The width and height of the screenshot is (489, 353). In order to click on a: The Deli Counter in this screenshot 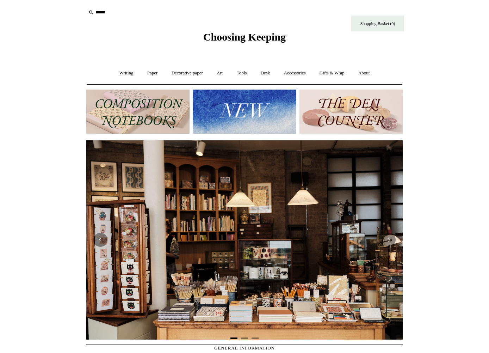, I will do `click(351, 111)`.